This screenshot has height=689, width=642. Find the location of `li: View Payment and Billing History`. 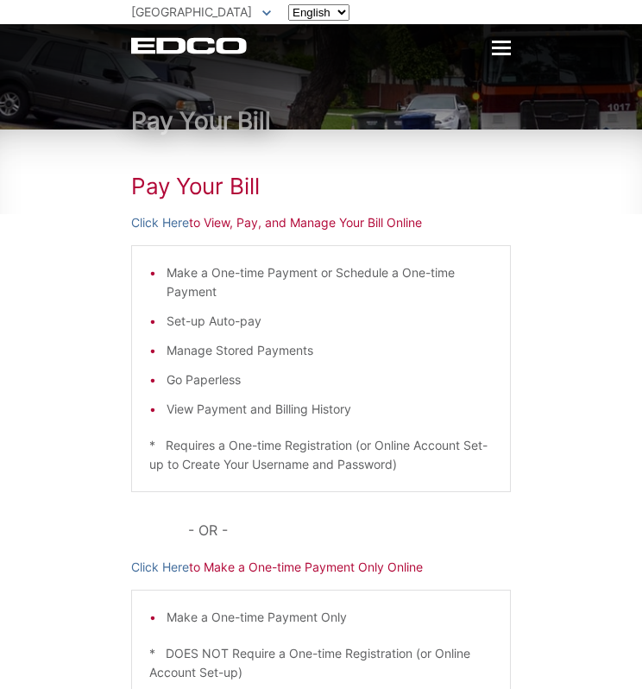

li: View Payment and Billing History is located at coordinates (330, 409).